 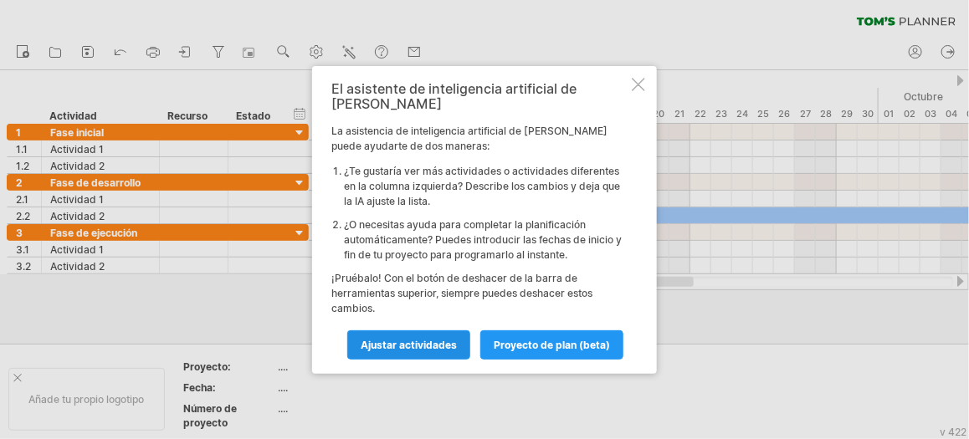 What do you see at coordinates (462, 293) in the screenshot?
I see `font: ¡Pruébalo! Con el botón de deshacer de la barra de herramientas superior, siempre puedes deshacer...` at bounding box center [462, 293].